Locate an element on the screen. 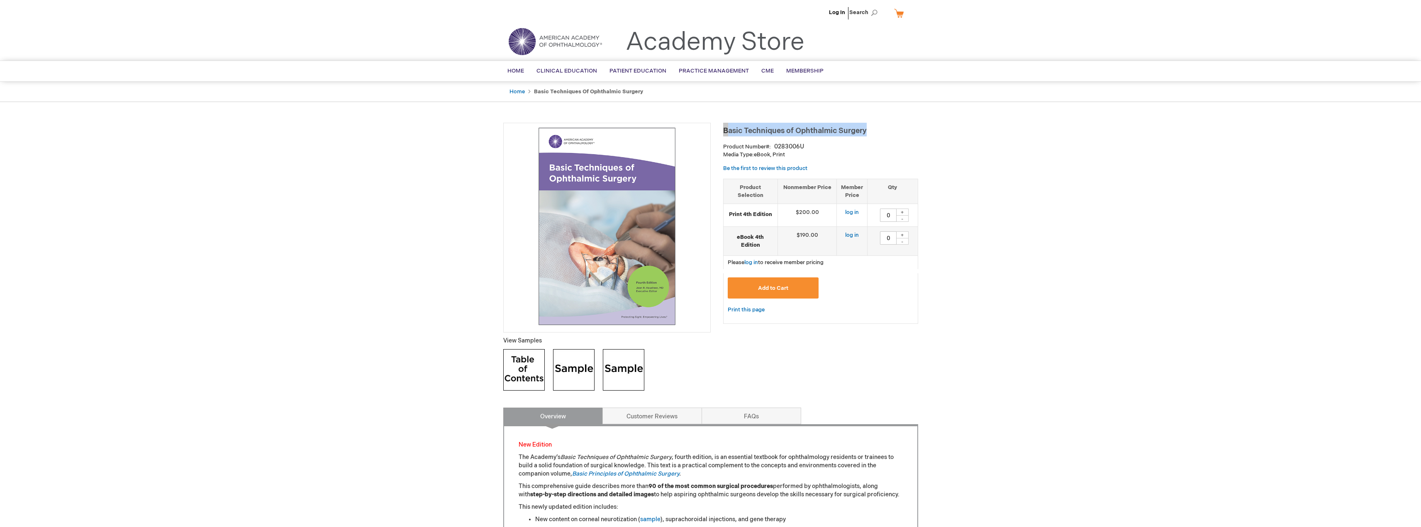 Image resolution: width=1421 pixels, height=527 pixels. a: Home is located at coordinates (517, 92).